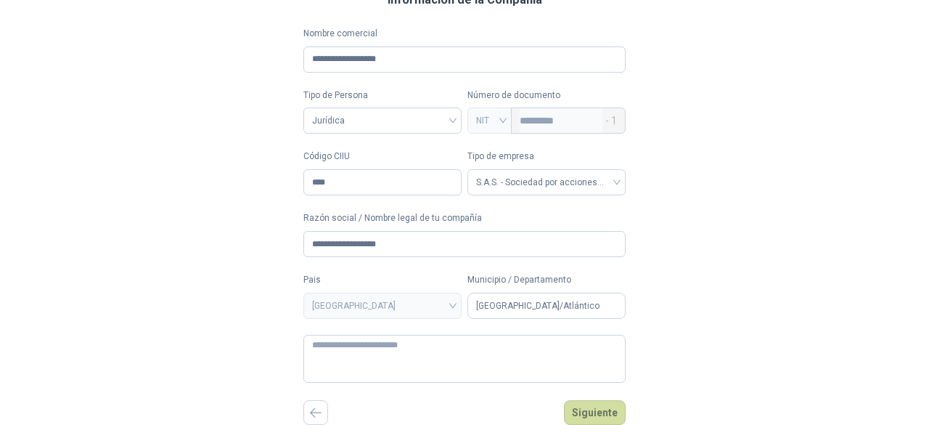 This screenshot has height=425, width=929. What do you see at coordinates (383, 121) in the screenshot?
I see `span: Jurídica` at bounding box center [383, 121].